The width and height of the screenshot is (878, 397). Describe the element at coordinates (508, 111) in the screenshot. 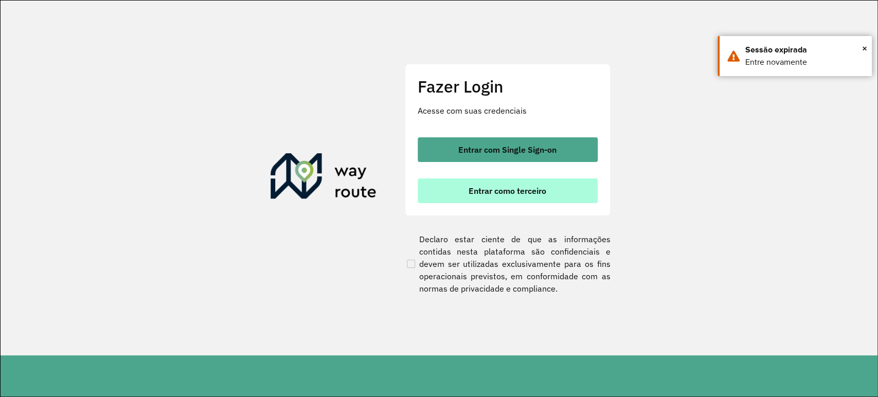

I see `p: Acesse com suas credenciais` at that location.